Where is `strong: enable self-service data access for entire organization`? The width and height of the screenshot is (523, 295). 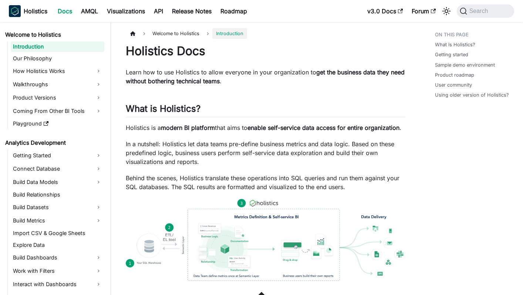
strong: enable self-service data access for entire organization is located at coordinates (323, 128).